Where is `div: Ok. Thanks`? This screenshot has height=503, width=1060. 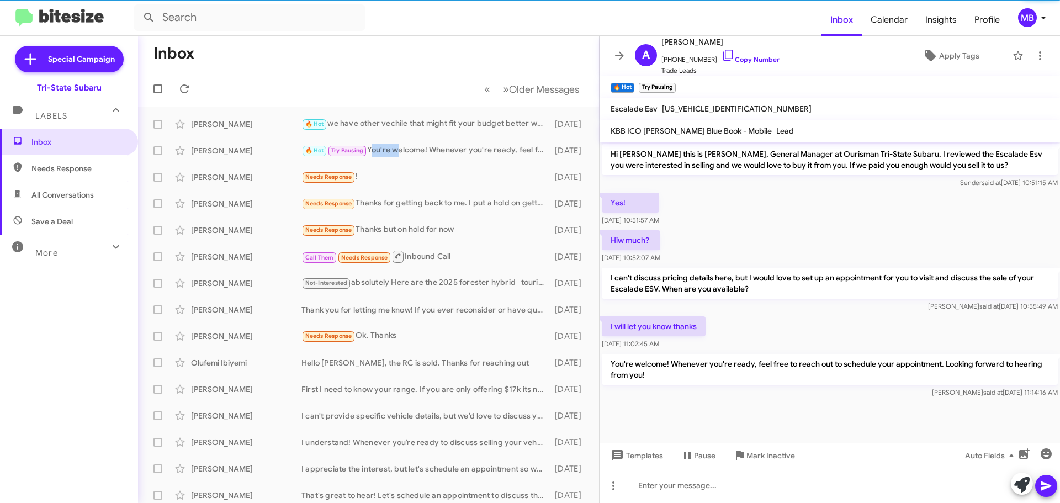 div: Ok. Thanks is located at coordinates (425, 336).